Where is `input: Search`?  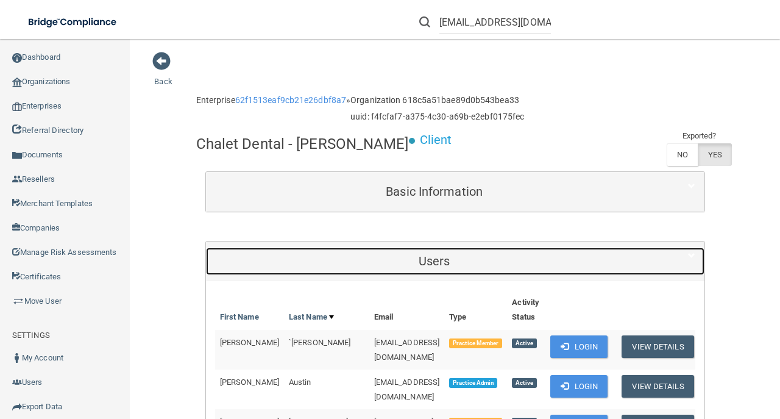
input: Search is located at coordinates (495, 22).